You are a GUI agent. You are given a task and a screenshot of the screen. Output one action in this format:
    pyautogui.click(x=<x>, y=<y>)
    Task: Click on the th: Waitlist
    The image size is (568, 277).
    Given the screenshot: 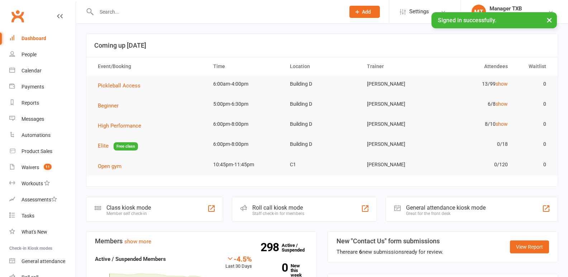 What is the action you would take?
    pyautogui.click(x=533, y=66)
    